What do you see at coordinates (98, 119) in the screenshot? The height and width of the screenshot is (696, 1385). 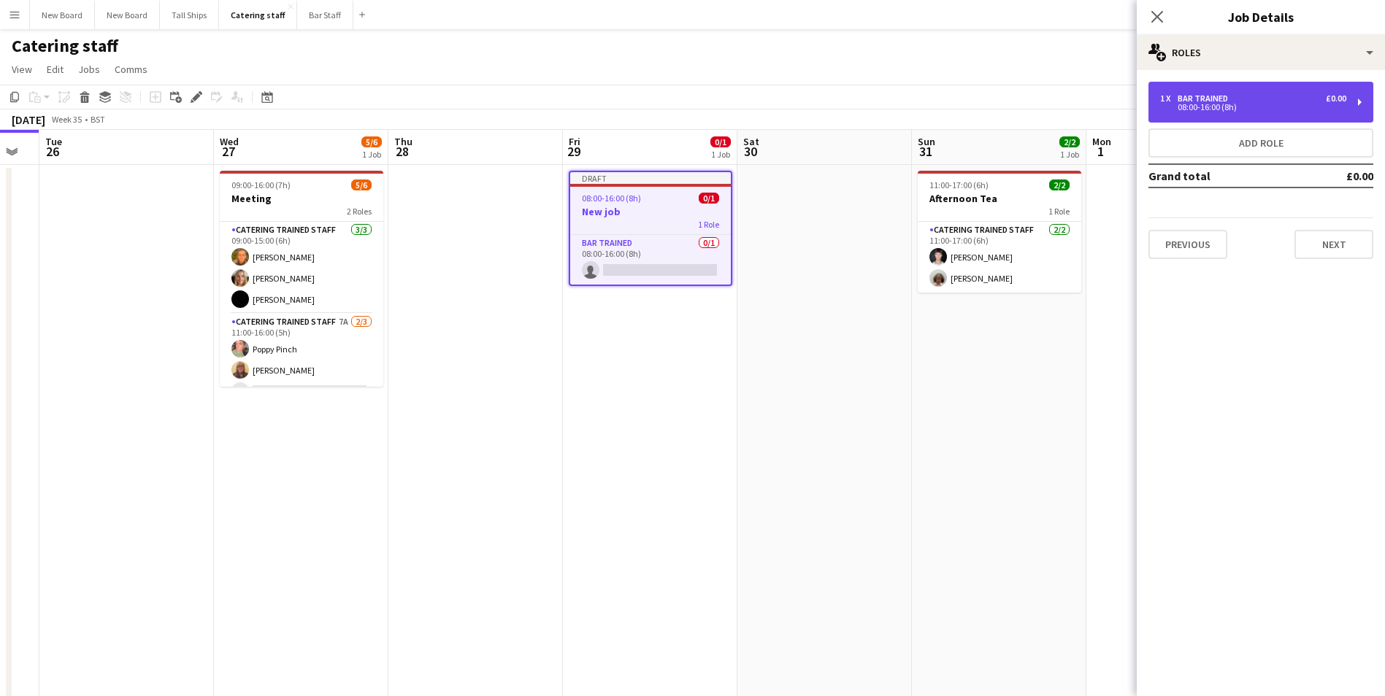 I see `div: BST` at bounding box center [98, 119].